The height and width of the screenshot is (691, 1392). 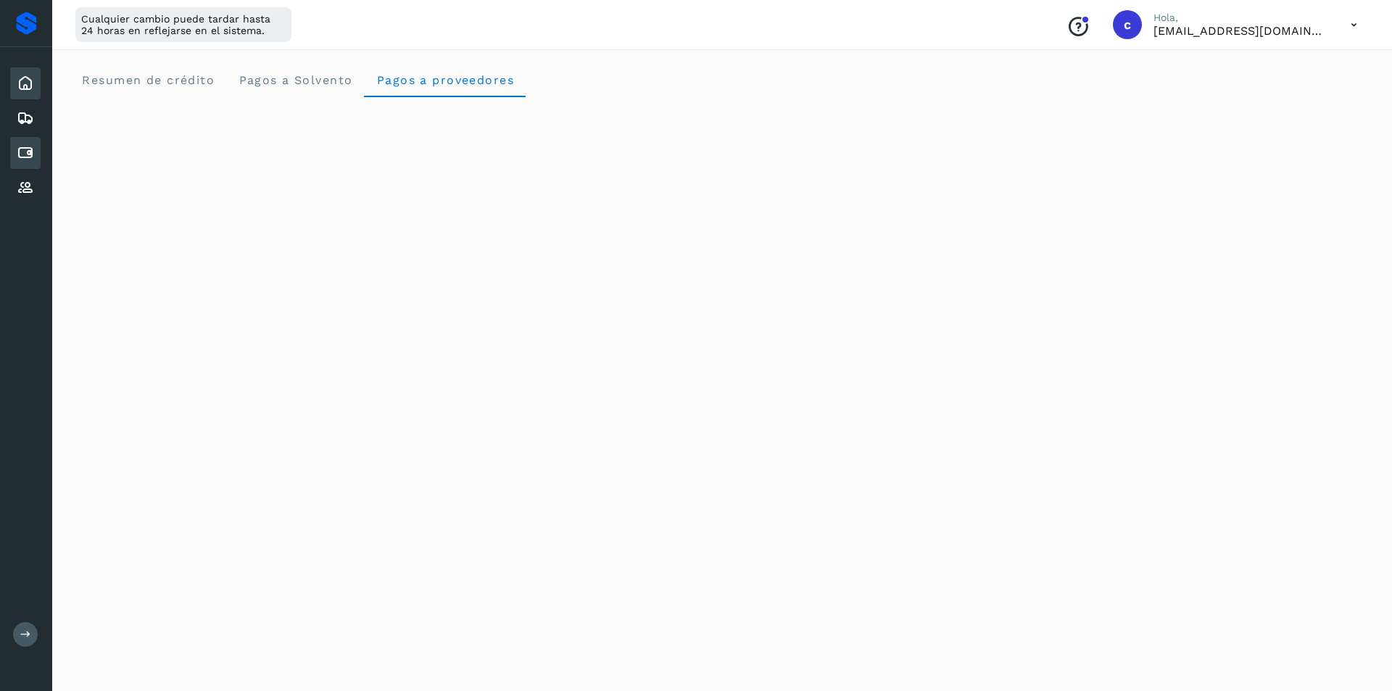 What do you see at coordinates (295, 80) in the screenshot?
I see `span: Pagos a Solvento` at bounding box center [295, 80].